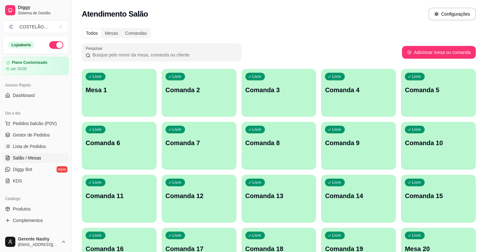 Image resolution: width=486 pixels, height=252 pixels. What do you see at coordinates (199, 199) in the screenshot?
I see `button: LivreComanda 12` at bounding box center [199, 199].